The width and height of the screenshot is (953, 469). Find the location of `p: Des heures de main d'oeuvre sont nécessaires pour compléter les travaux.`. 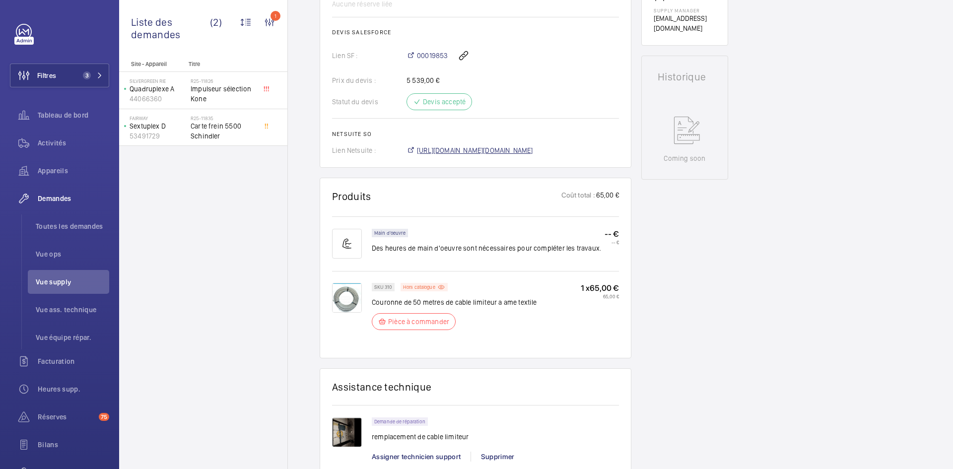

p: Des heures de main d'oeuvre sont nécessaires pour compléter les travaux. is located at coordinates (487, 248).